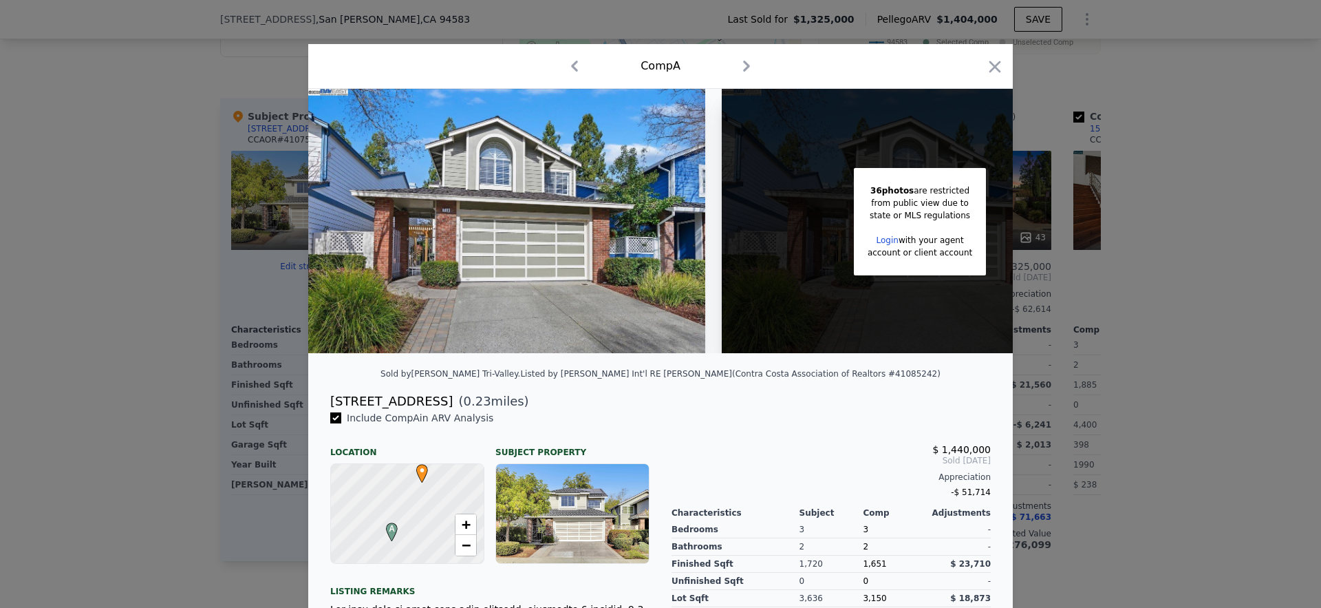 The height and width of the screenshot is (608, 1321). What do you see at coordinates (875, 598) in the screenshot?
I see `span: 3,150` at bounding box center [875, 598].